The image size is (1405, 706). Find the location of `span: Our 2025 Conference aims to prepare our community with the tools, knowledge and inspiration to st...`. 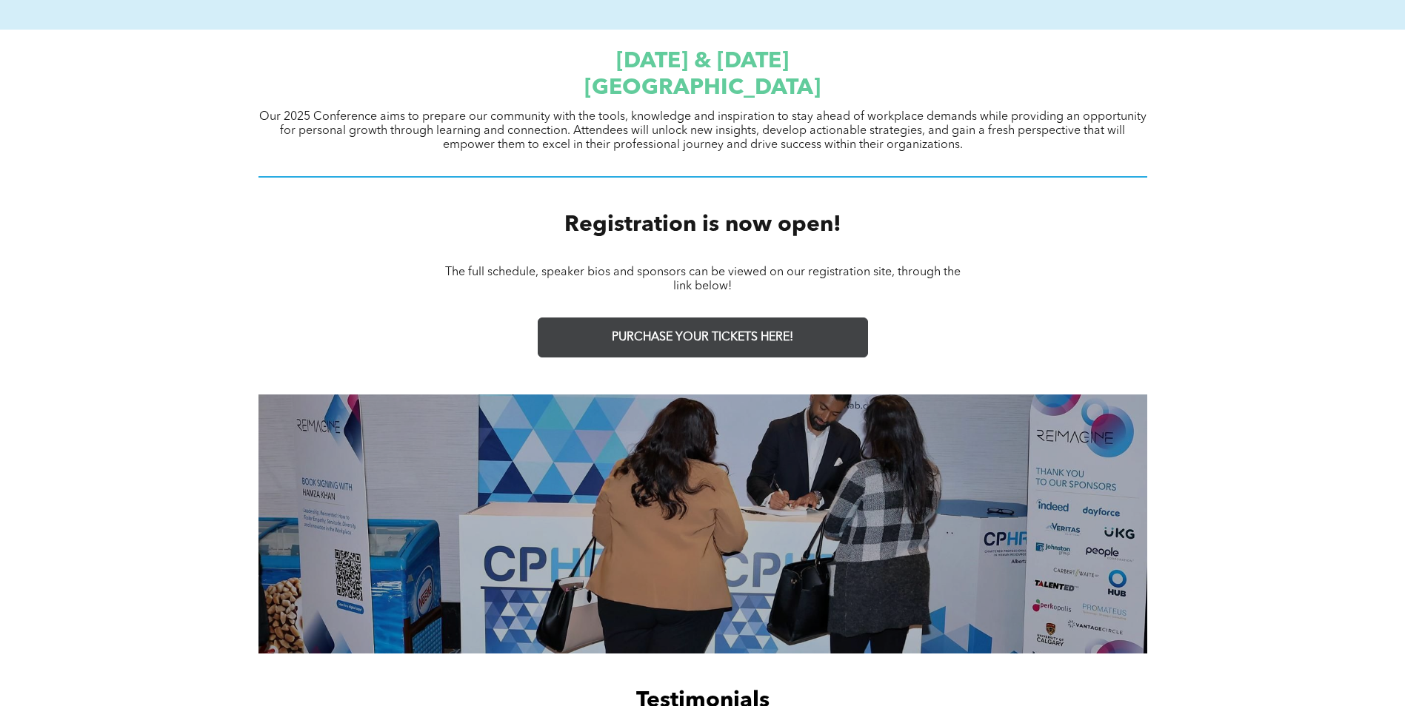

span: Our 2025 Conference aims to prepare our community with the tools, knowledge and inspiration to st... is located at coordinates (703, 131).